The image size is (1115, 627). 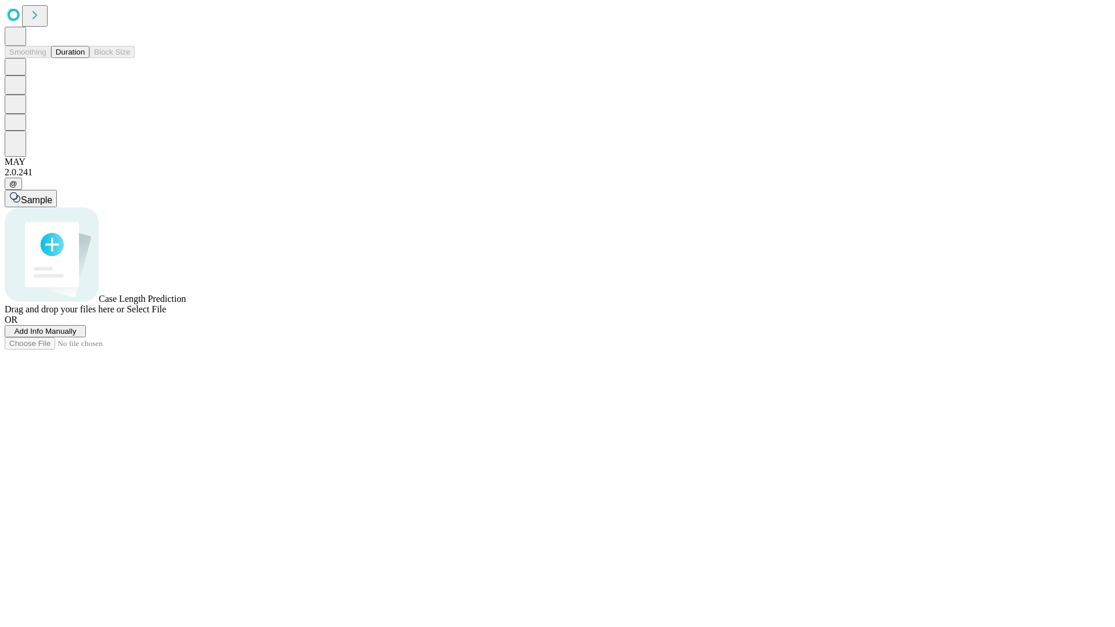 I want to click on span: Select File, so click(x=146, y=309).